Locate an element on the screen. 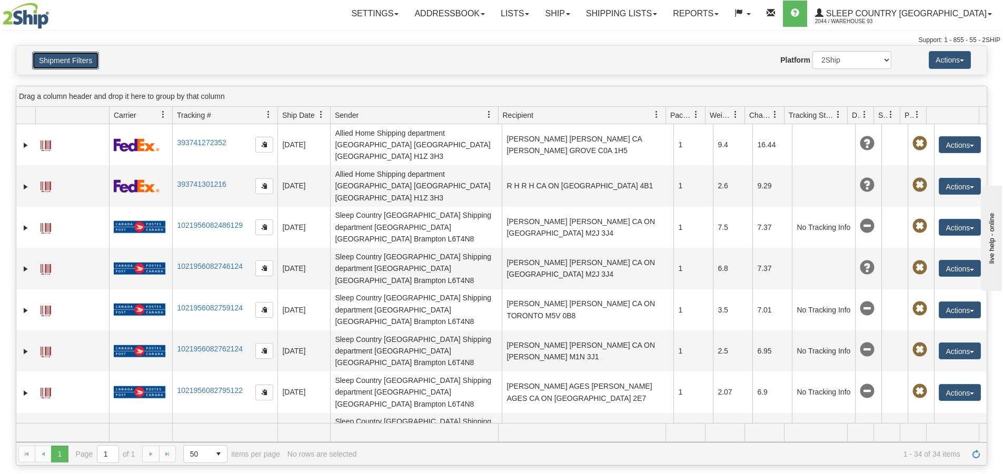 The image size is (1003, 474). a: Reports is located at coordinates (695, 14).